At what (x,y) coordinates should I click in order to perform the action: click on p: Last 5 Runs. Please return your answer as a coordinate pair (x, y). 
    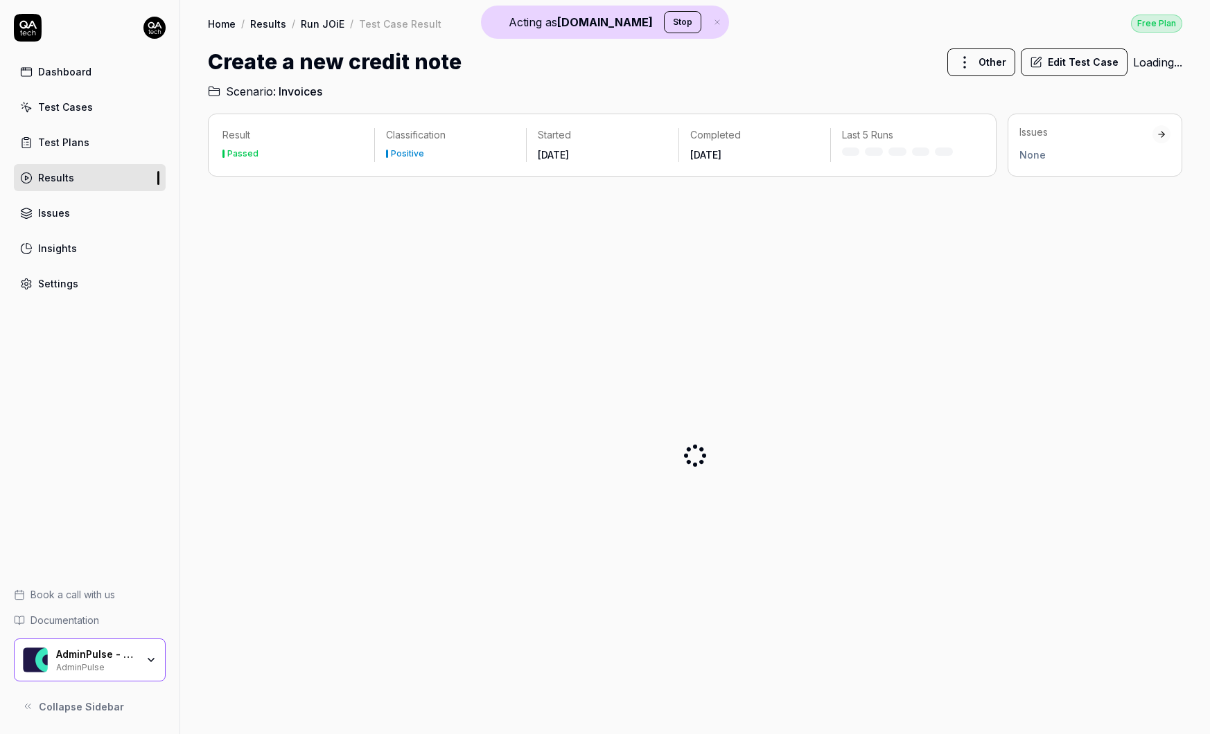
    Looking at the image, I should click on (906, 135).